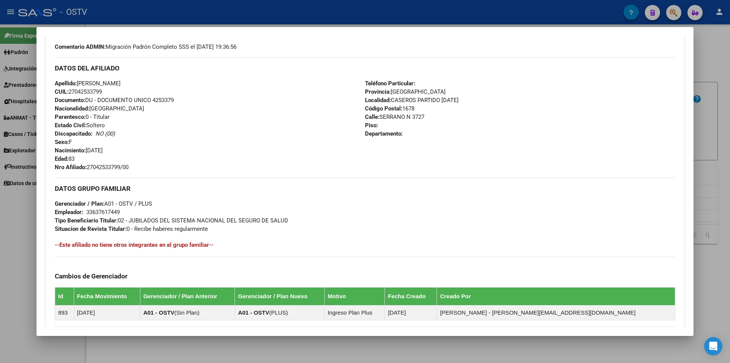  Describe the element at coordinates (70, 150) in the screenshot. I see `strong: Nacimiento:` at that location.